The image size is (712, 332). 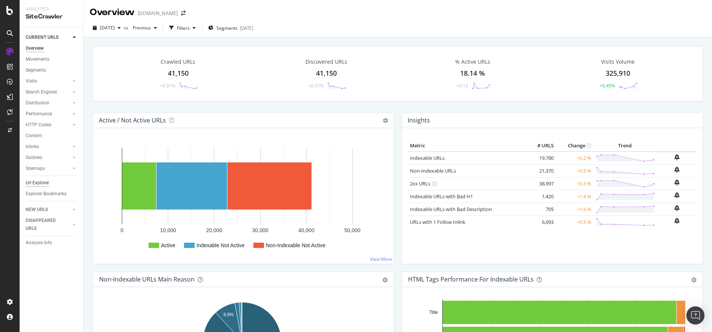 I want to click on a: Inlinks, so click(x=48, y=147).